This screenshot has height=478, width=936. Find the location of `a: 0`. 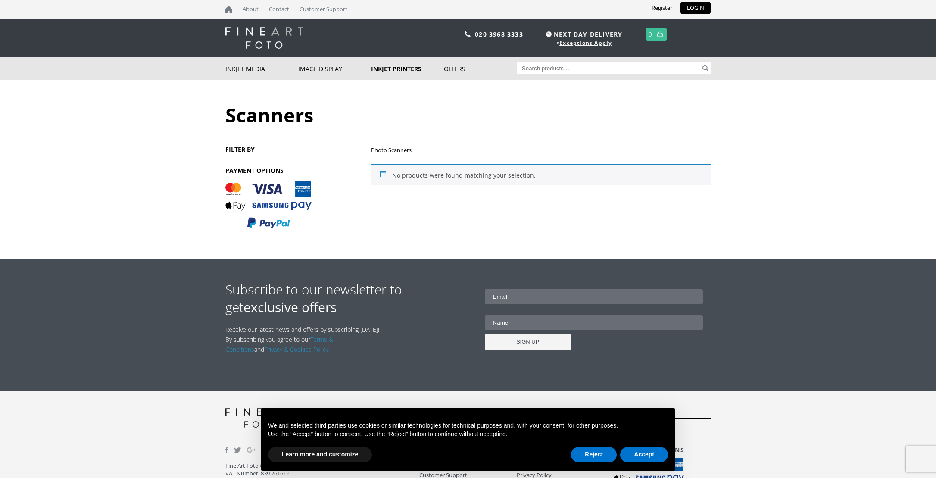

a: 0 is located at coordinates (650, 34).